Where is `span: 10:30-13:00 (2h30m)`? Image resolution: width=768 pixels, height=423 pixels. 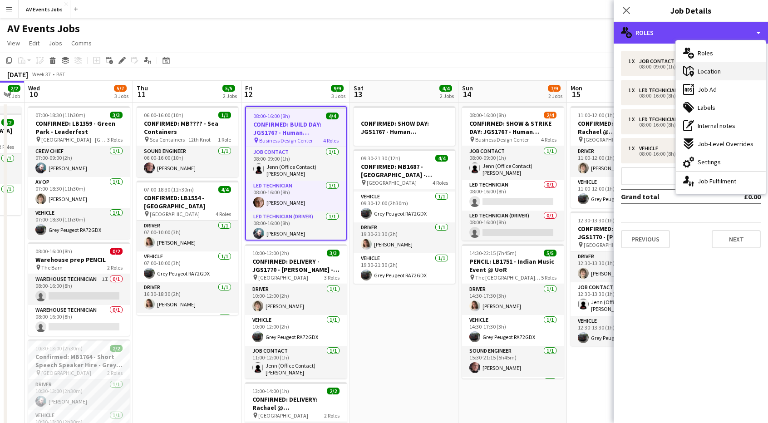 span: 10:30-13:00 (2h30m) is located at coordinates (59, 348).